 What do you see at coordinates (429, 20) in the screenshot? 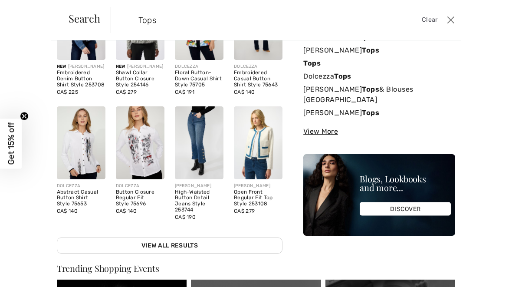
I see `span: Clear` at bounding box center [429, 20].